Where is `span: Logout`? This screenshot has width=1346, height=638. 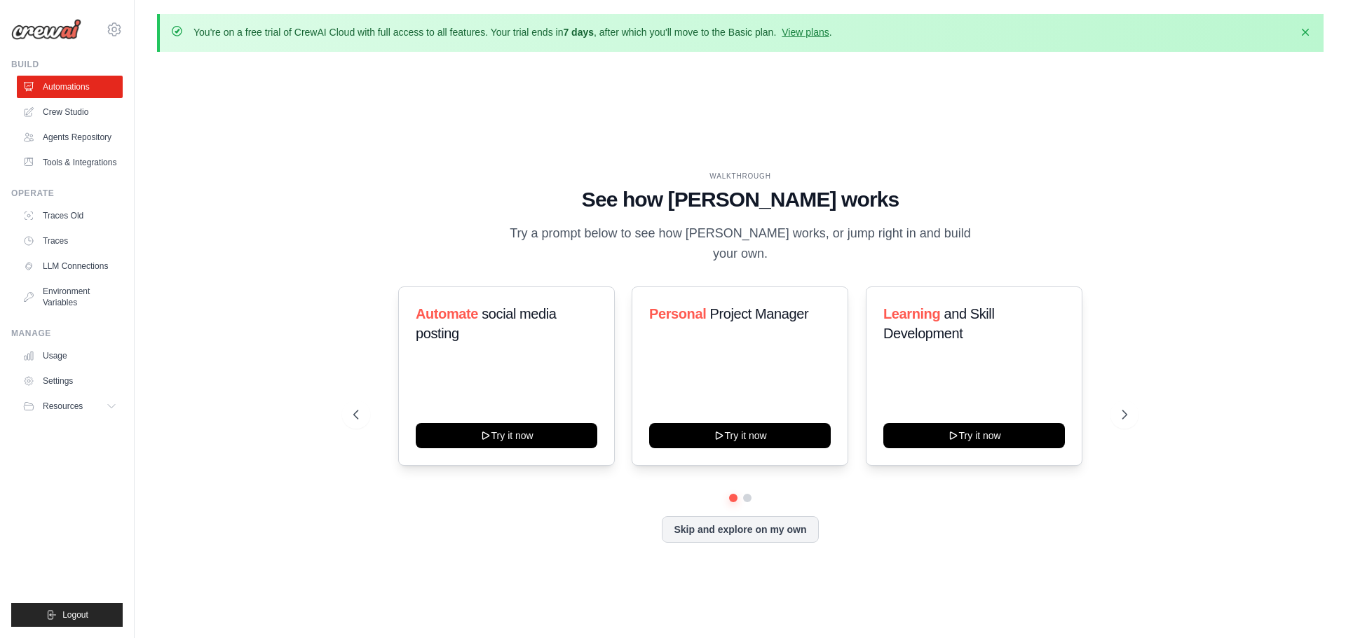
span: Logout is located at coordinates (75, 615).